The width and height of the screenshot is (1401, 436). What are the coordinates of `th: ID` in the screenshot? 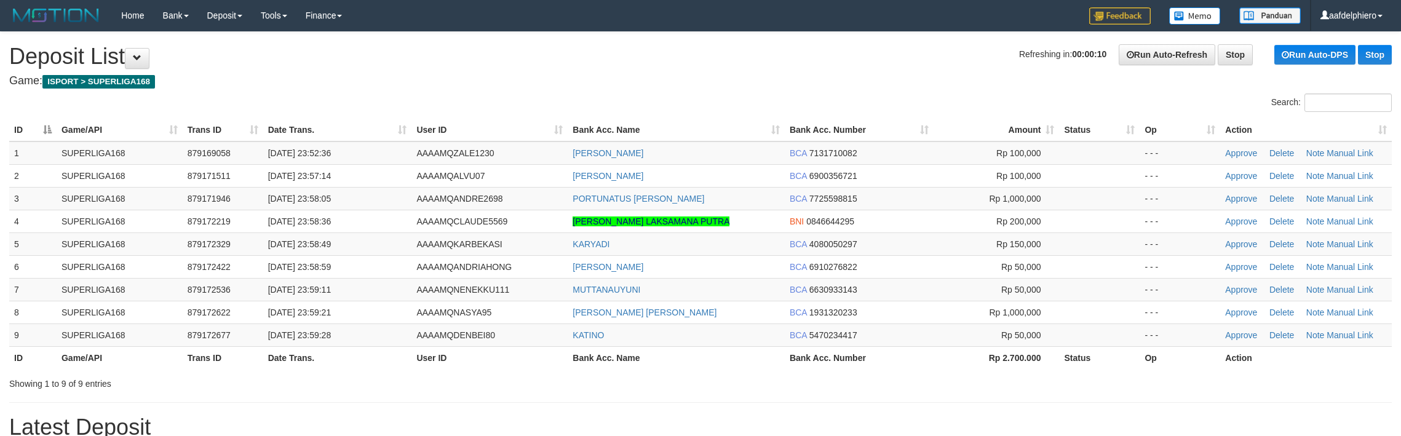 It's located at (33, 357).